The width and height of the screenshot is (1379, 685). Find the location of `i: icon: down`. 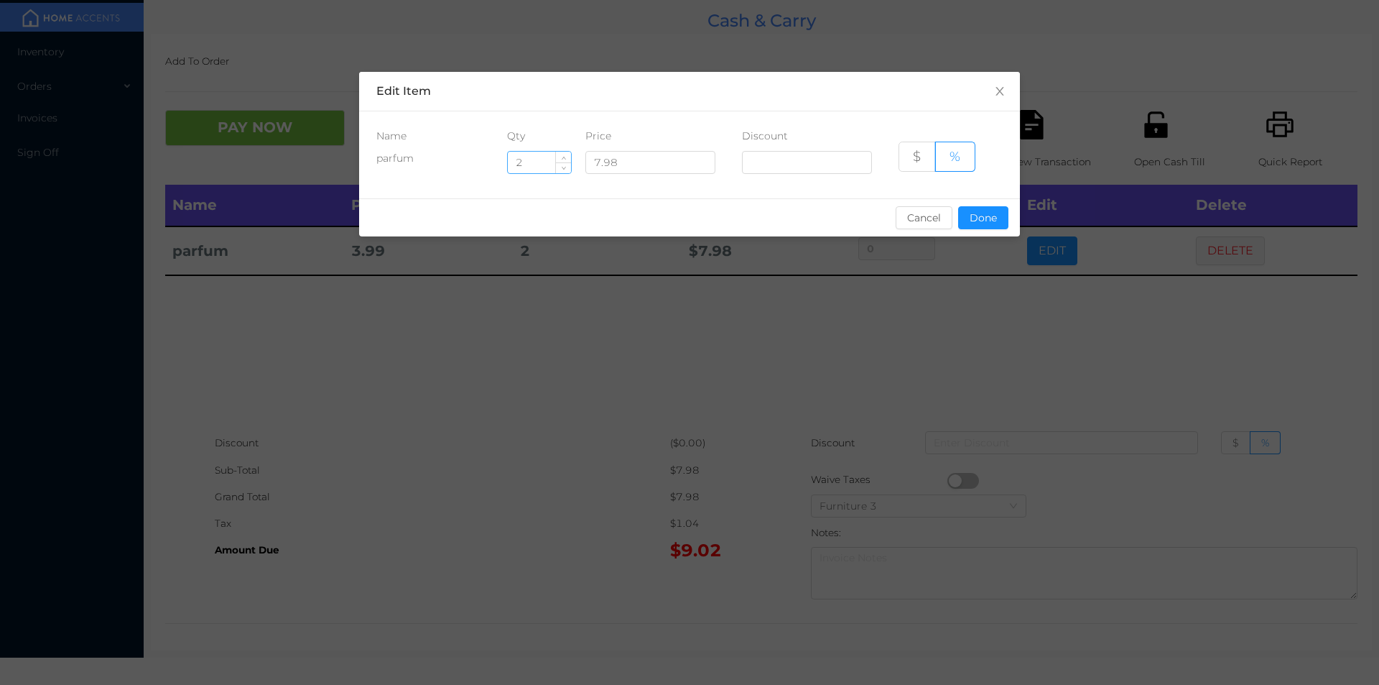

i: icon: down is located at coordinates (563, 168).